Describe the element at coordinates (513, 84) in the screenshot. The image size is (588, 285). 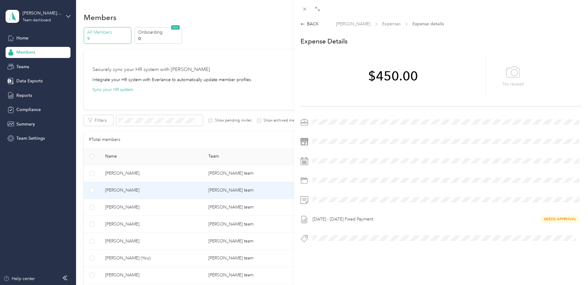
I see `p: No receipt` at that location.